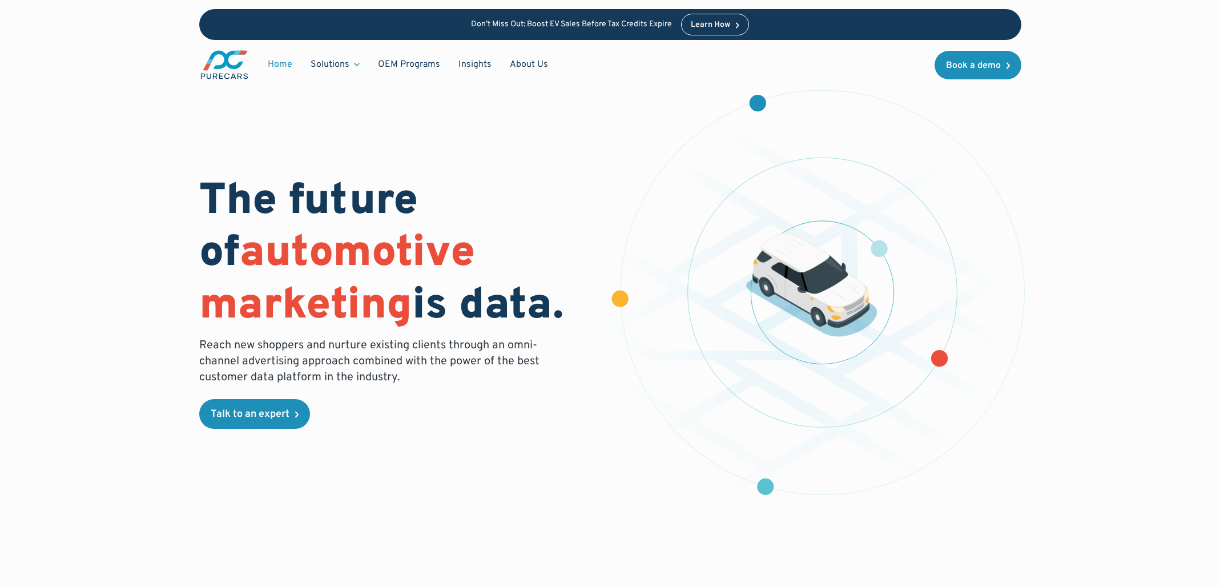  I want to click on p: Reach new shoppers and nurture existing clients through an omni-channel advertising approach comb..., so click(373, 361).